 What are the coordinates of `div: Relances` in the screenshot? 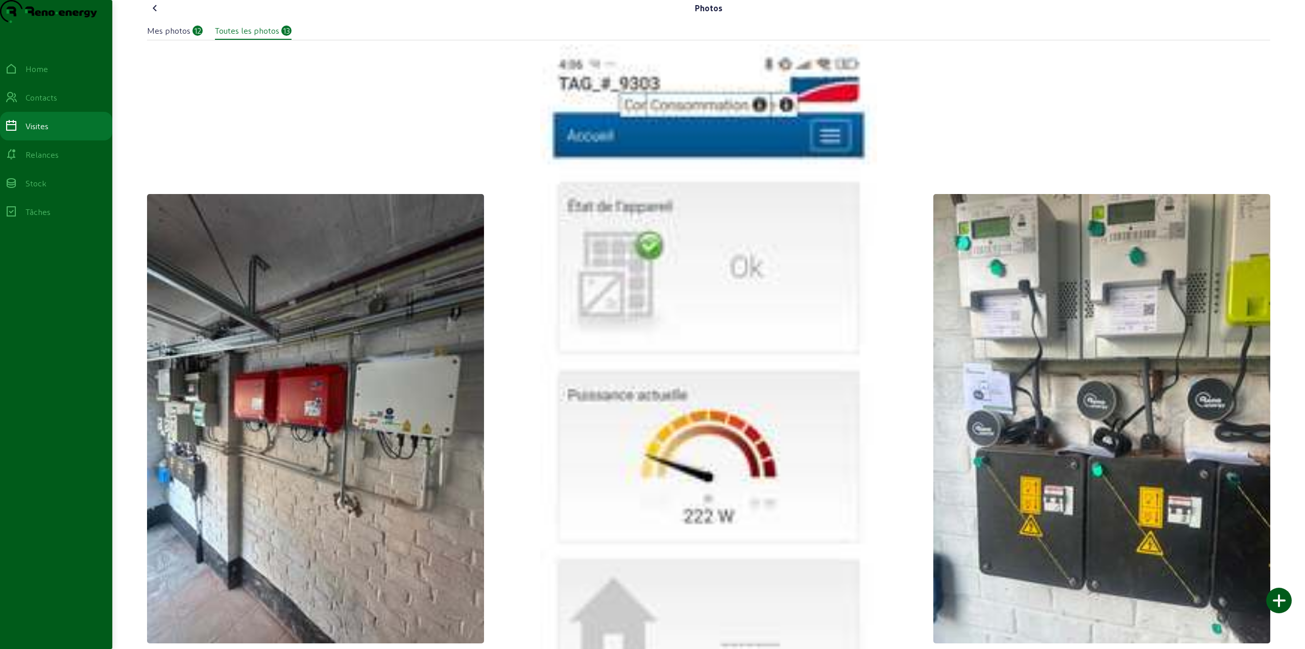 It's located at (42, 155).